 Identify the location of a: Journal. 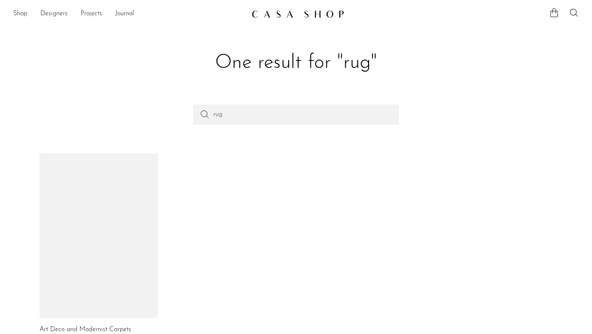
(125, 14).